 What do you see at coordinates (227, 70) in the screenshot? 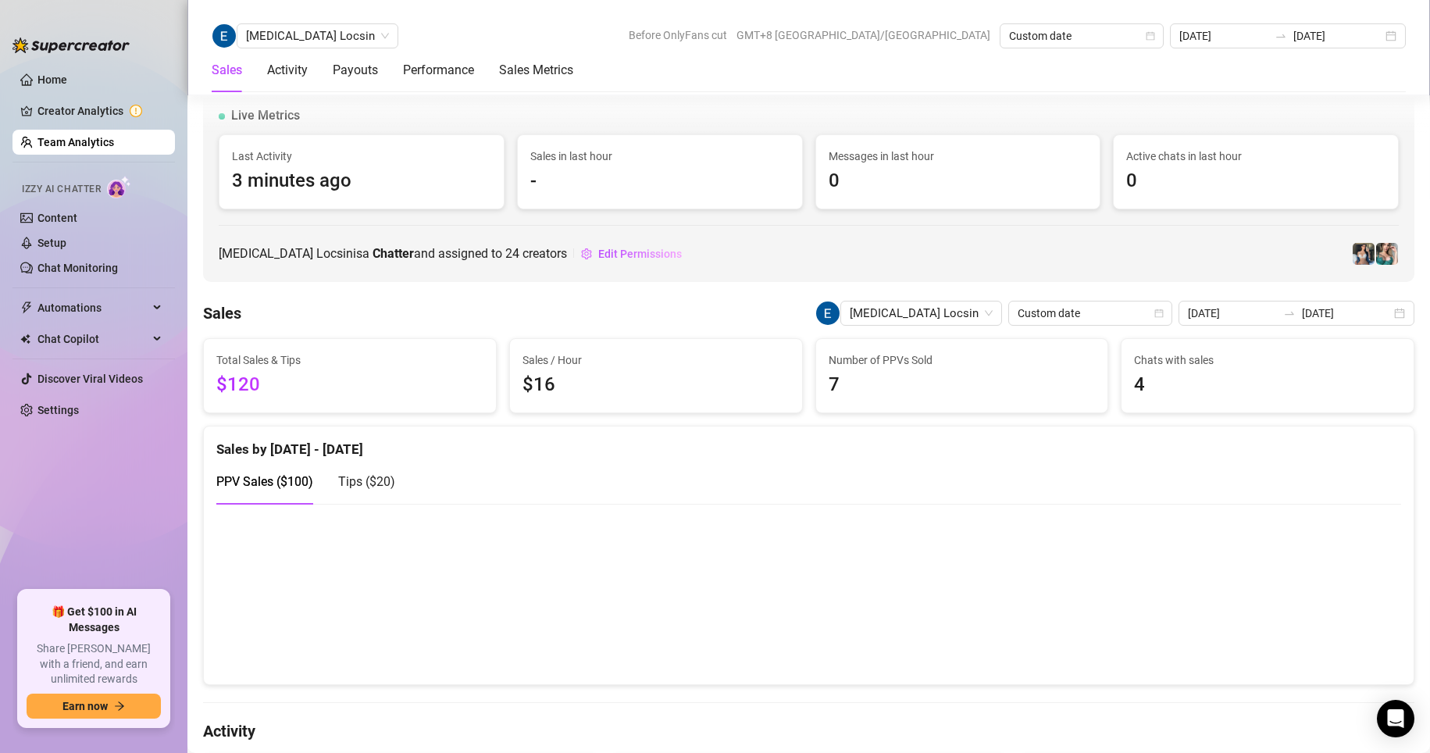
I see `div: Sales` at bounding box center [227, 70].